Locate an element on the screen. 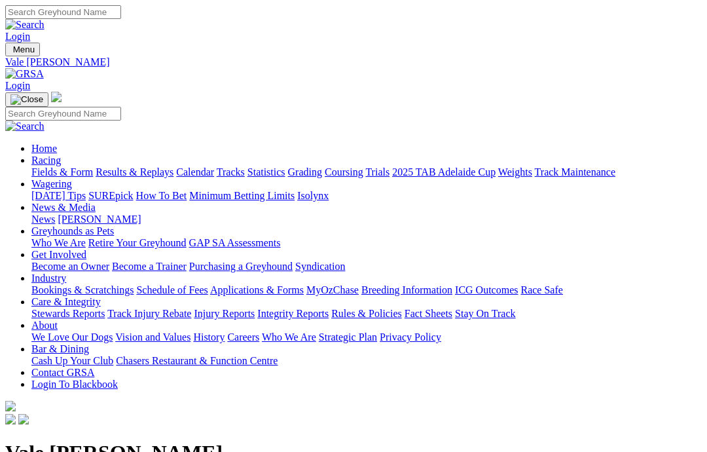  a: Careers is located at coordinates (243, 337).